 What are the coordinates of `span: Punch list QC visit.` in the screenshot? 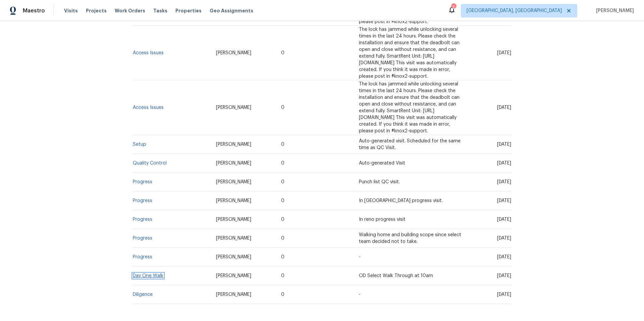 It's located at (379, 182).